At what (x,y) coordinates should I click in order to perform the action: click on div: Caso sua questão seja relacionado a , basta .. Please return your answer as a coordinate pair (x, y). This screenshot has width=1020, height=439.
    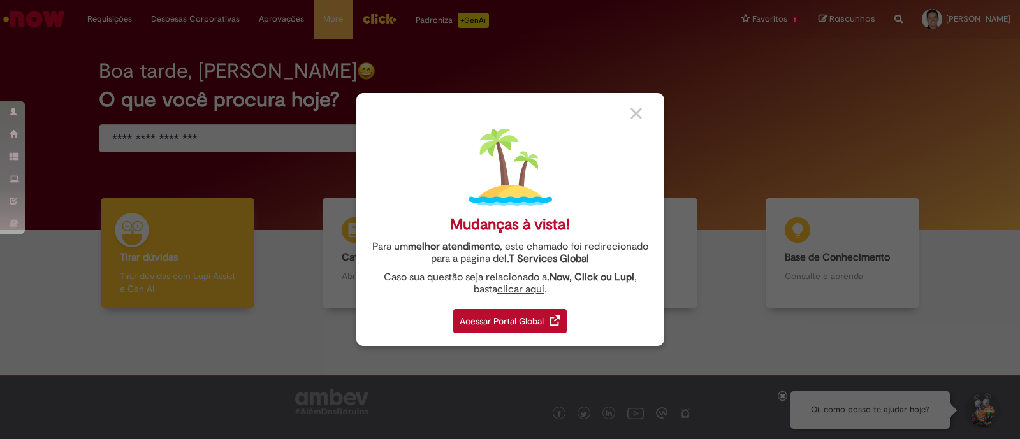
    Looking at the image, I should click on (510, 284).